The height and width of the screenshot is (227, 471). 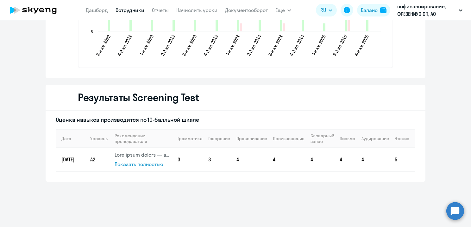 What do you see at coordinates (318, 45) in the screenshot?
I see `text: 1-й кв. 2025` at bounding box center [318, 45].